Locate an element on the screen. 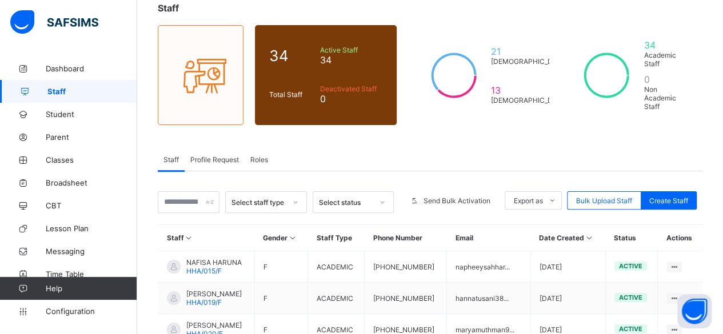 The height and width of the screenshot is (334, 723). span: Non Academic Staff is located at coordinates (666, 98).